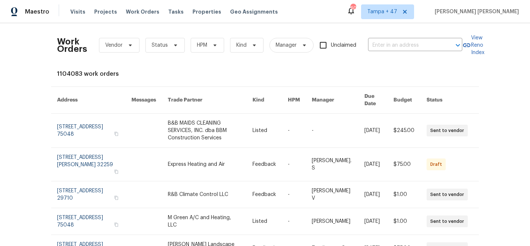  I want to click on span: Status, so click(160, 45).